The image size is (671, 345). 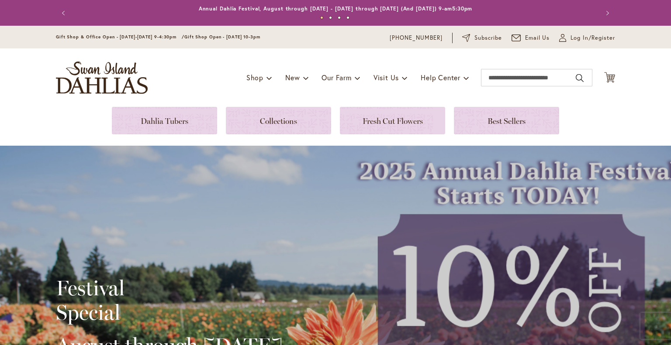 I want to click on span: Email Us, so click(x=537, y=38).